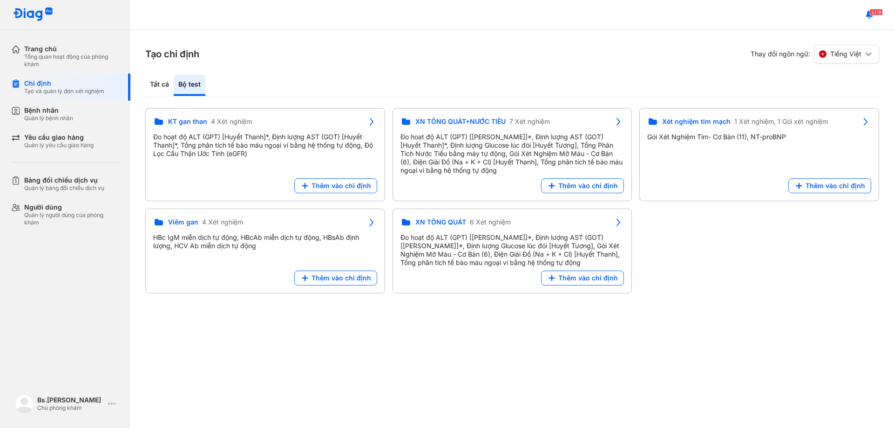 The image size is (894, 428). I want to click on div: Bộ test, so click(190, 85).